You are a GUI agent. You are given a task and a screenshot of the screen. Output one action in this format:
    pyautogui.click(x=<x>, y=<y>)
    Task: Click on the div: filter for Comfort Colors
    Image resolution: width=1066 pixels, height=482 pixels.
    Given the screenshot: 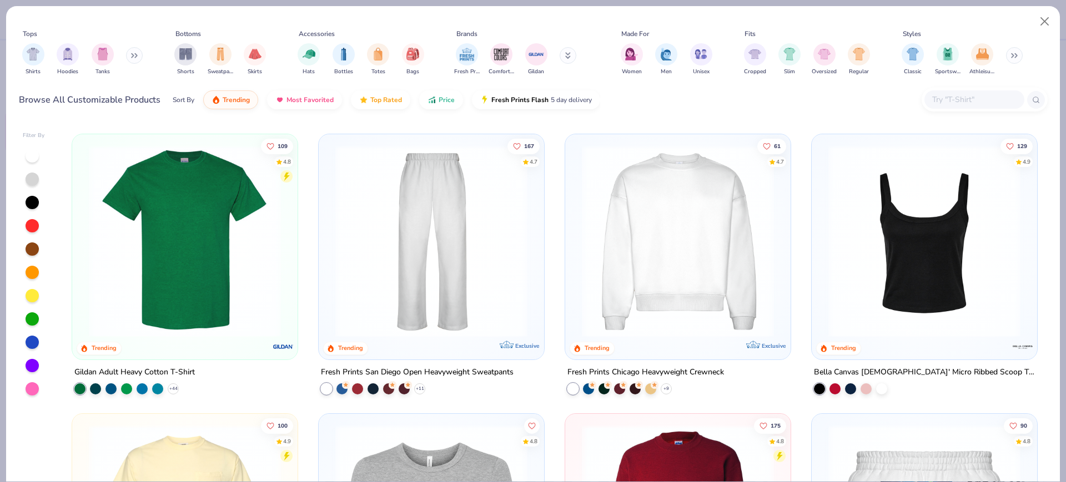 What is the action you would take?
    pyautogui.click(x=501, y=59)
    